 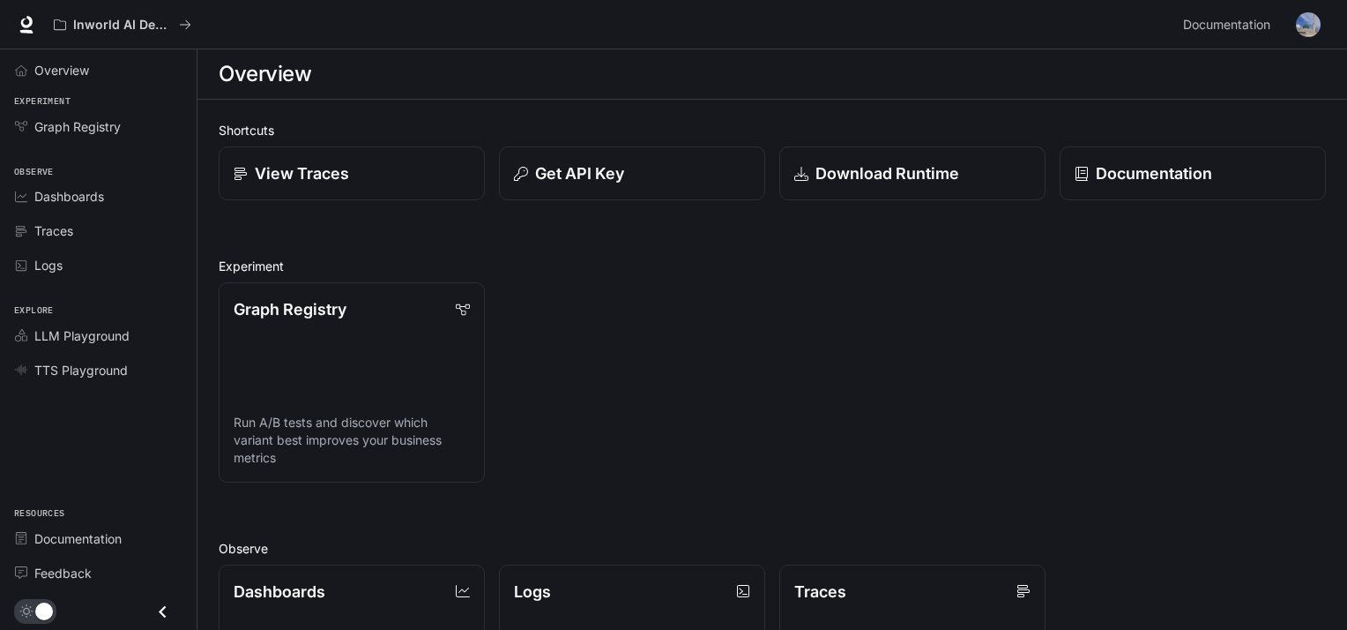 I want to click on img: User avatar, so click(x=1309, y=25).